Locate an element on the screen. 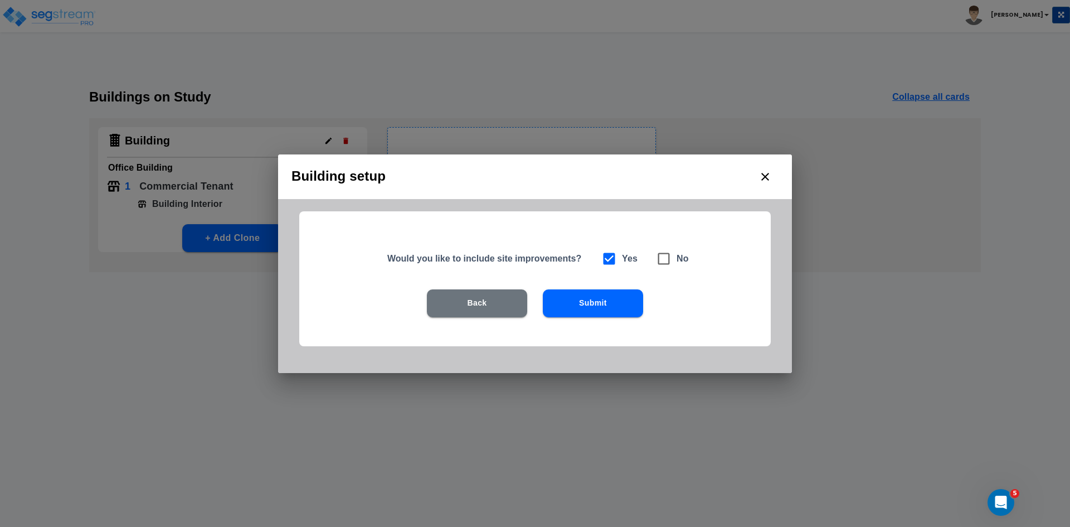 The width and height of the screenshot is (1070, 527). h6: No is located at coordinates (683, 259).